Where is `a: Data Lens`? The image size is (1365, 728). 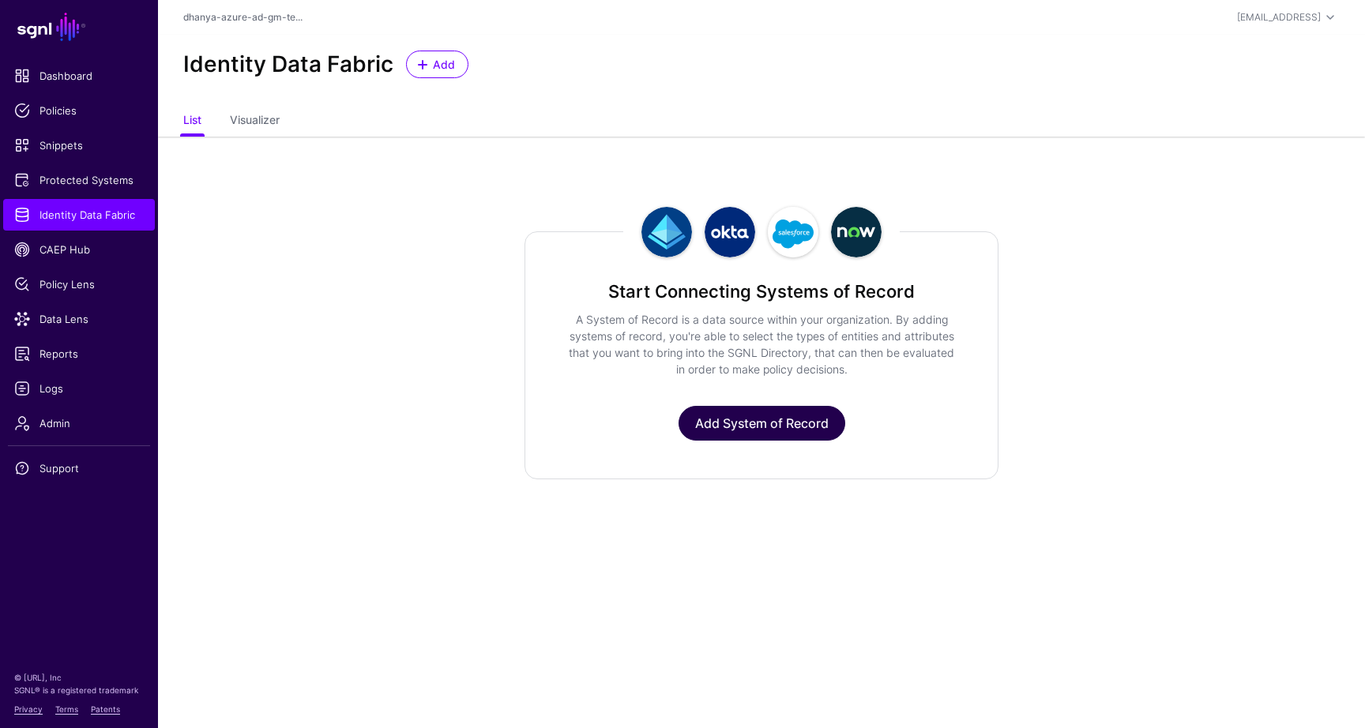 a: Data Lens is located at coordinates (79, 319).